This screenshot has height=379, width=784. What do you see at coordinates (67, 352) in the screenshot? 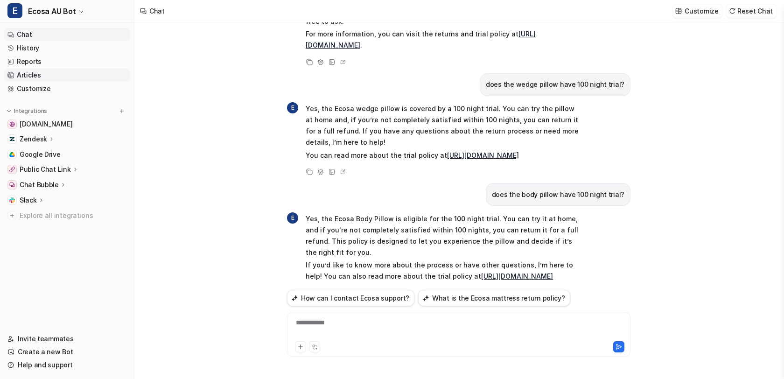
I see `a: Create a new Bot` at bounding box center [67, 352].